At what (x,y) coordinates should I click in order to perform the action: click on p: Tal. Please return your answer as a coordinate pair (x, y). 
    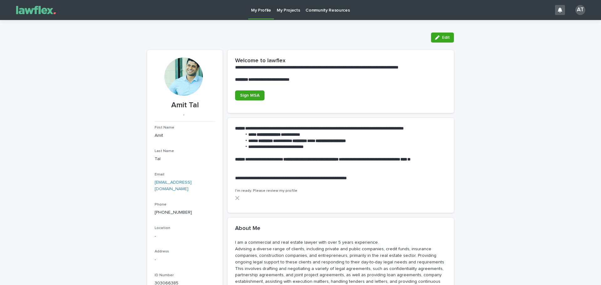
    Looking at the image, I should click on (185, 159).